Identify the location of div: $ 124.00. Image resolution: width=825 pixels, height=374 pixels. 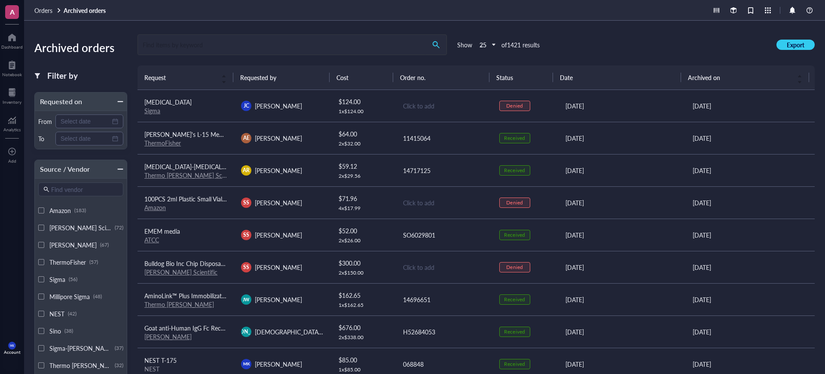
(364, 101).